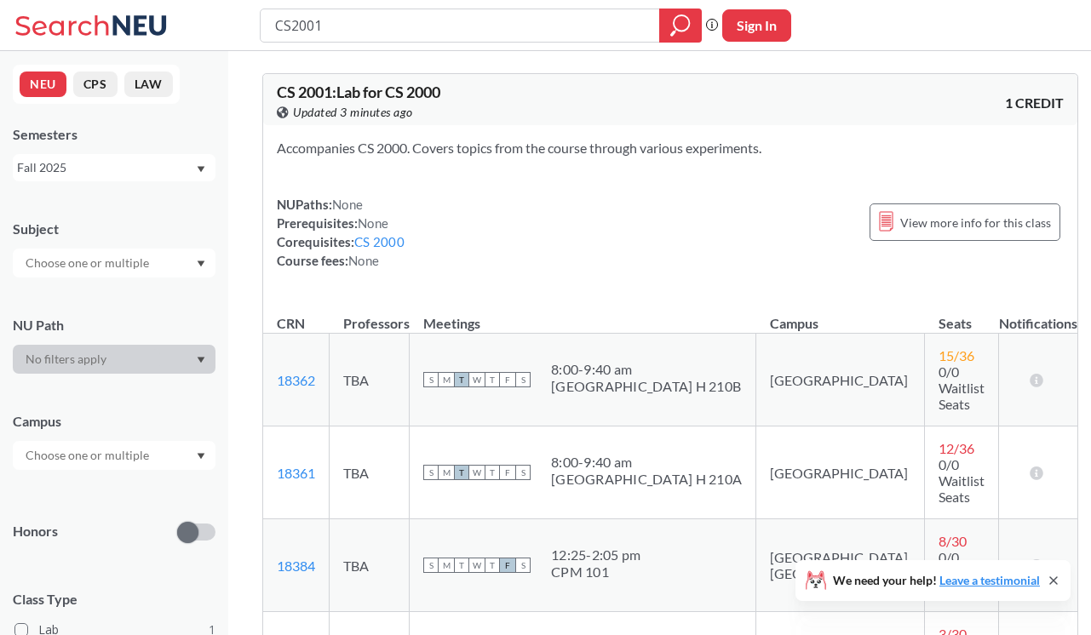  What do you see at coordinates (114, 135) in the screenshot?
I see `div: Semesters` at bounding box center [114, 135].